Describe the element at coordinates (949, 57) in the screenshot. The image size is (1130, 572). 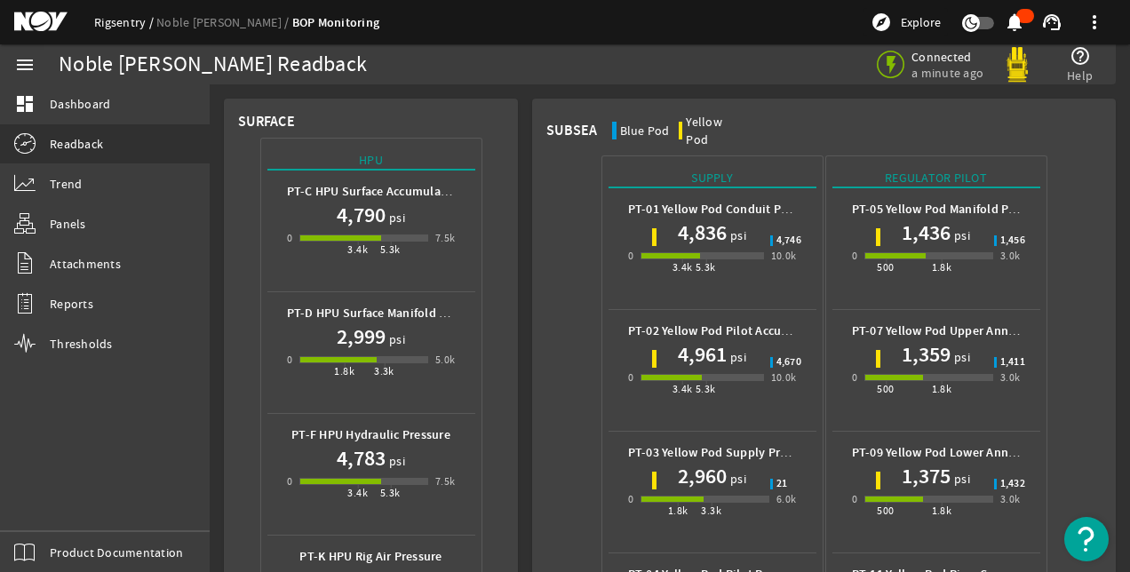
I see `span: Connected` at that location.